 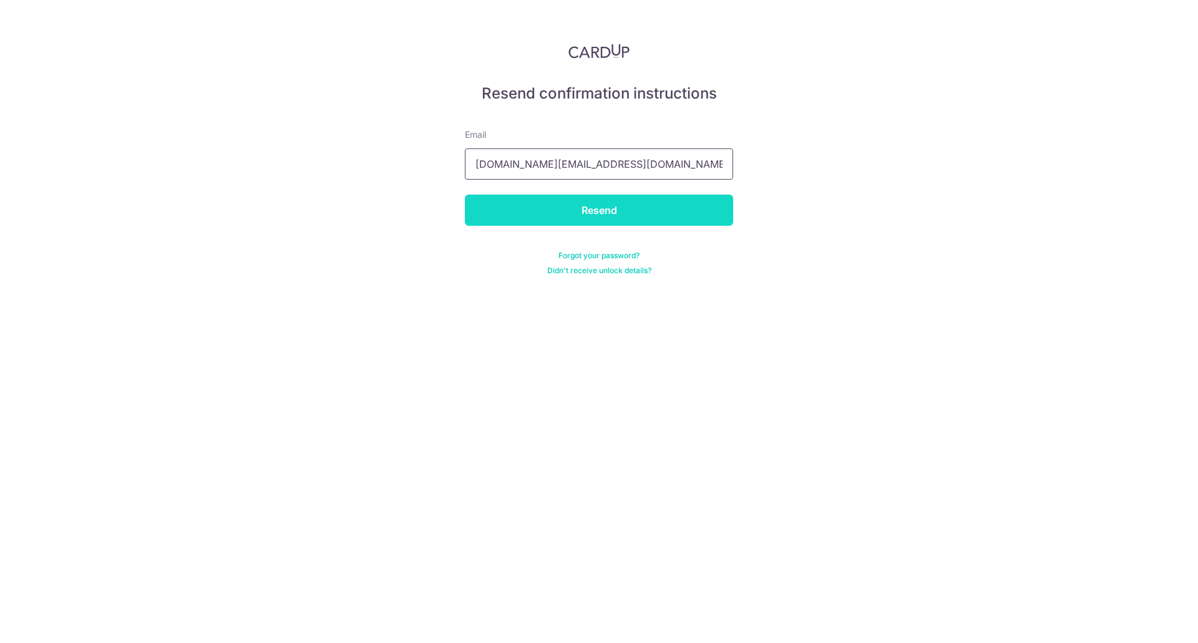 I want to click on input: Enter your Email, so click(x=599, y=164).